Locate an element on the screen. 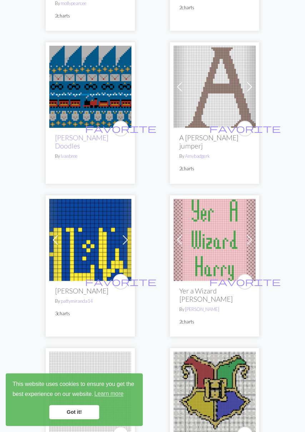 The image size is (305, 432). div: cookieconsent is located at coordinates (74, 400).